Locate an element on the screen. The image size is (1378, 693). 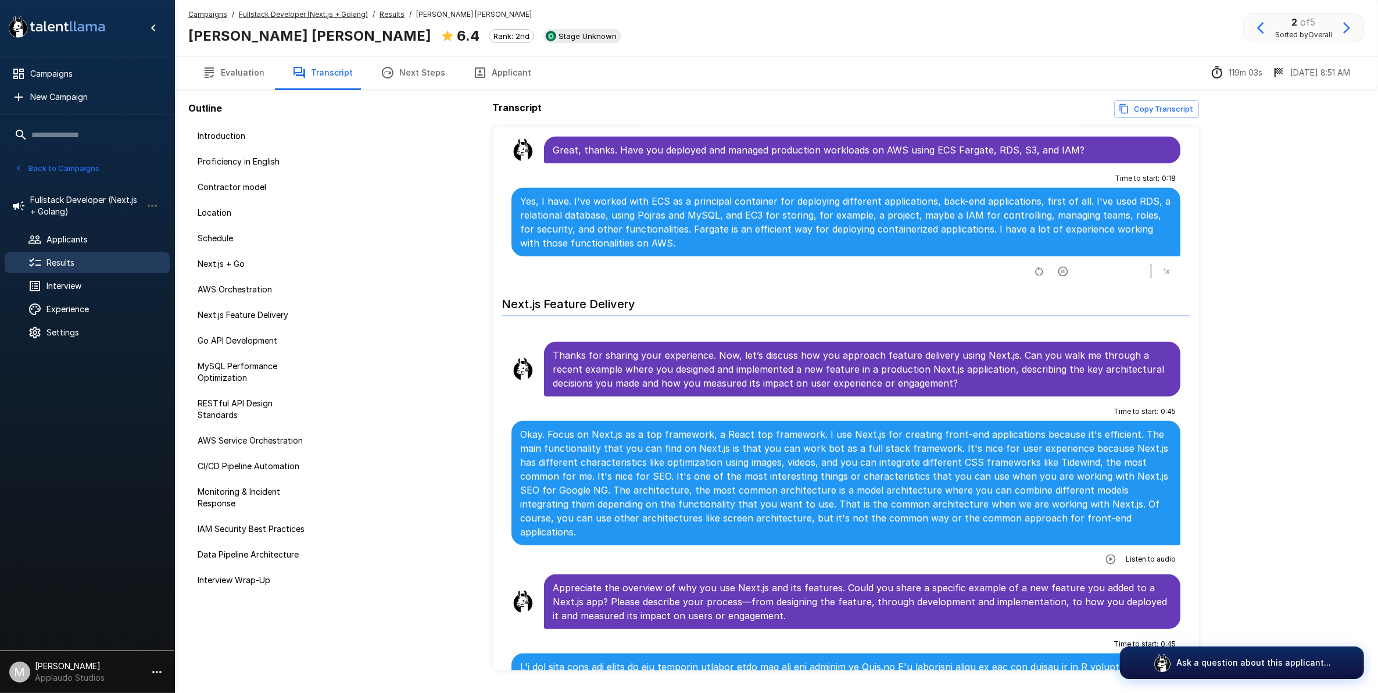
span: of 5 is located at coordinates (1308, 22).